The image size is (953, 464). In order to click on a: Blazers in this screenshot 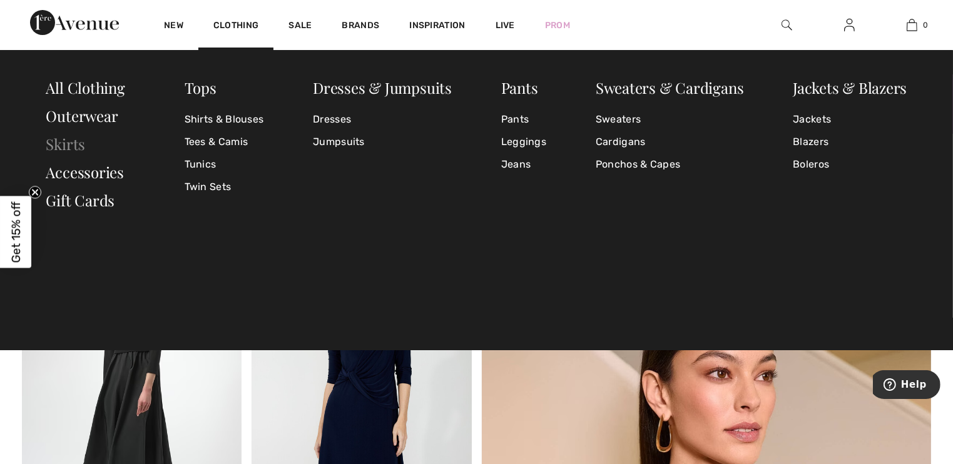, I will do `click(850, 142)`.